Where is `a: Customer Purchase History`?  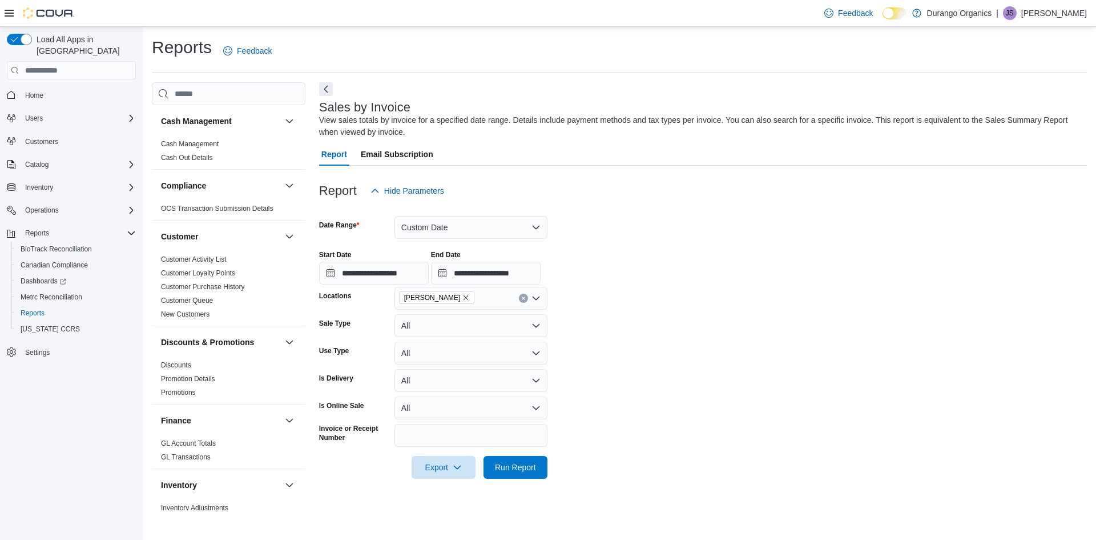
a: Customer Purchase History is located at coordinates (203, 287).